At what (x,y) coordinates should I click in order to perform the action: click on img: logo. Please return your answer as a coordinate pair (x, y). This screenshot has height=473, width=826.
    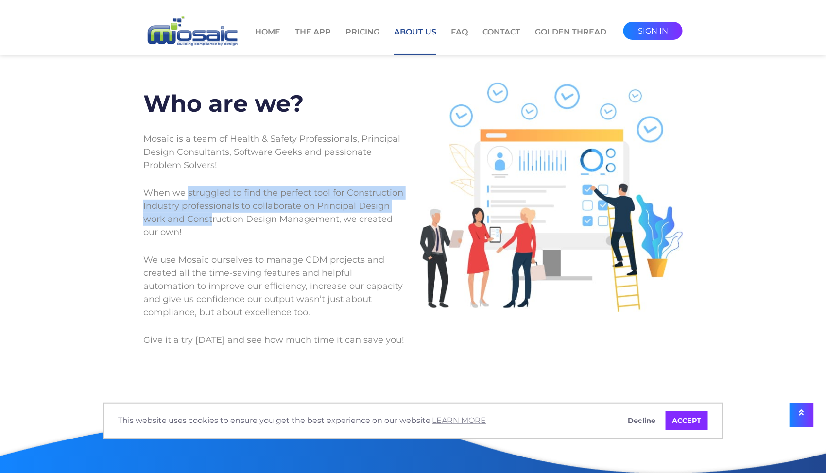
    Looking at the image, I should click on (192, 31).